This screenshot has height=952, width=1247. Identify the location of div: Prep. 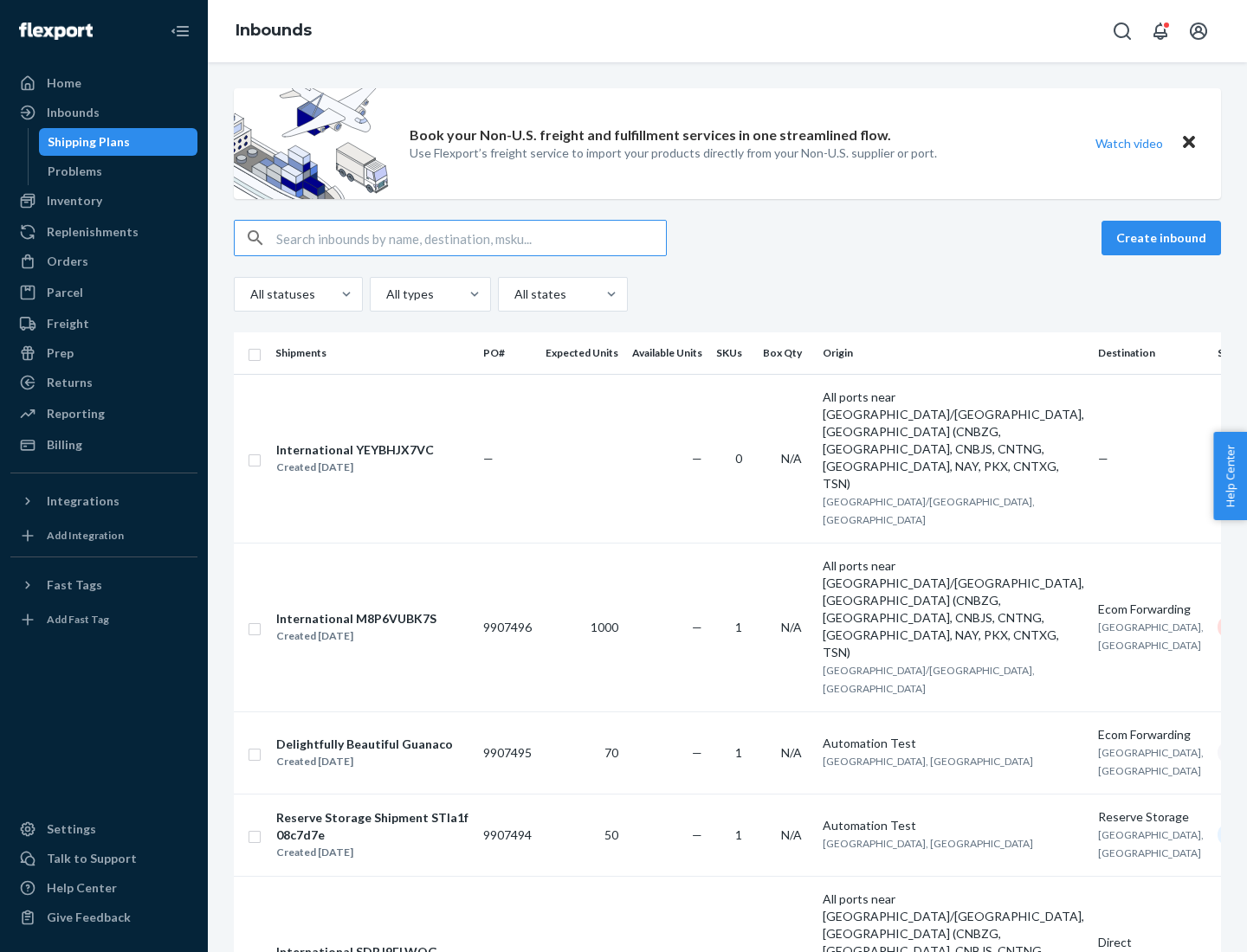
(60, 353).